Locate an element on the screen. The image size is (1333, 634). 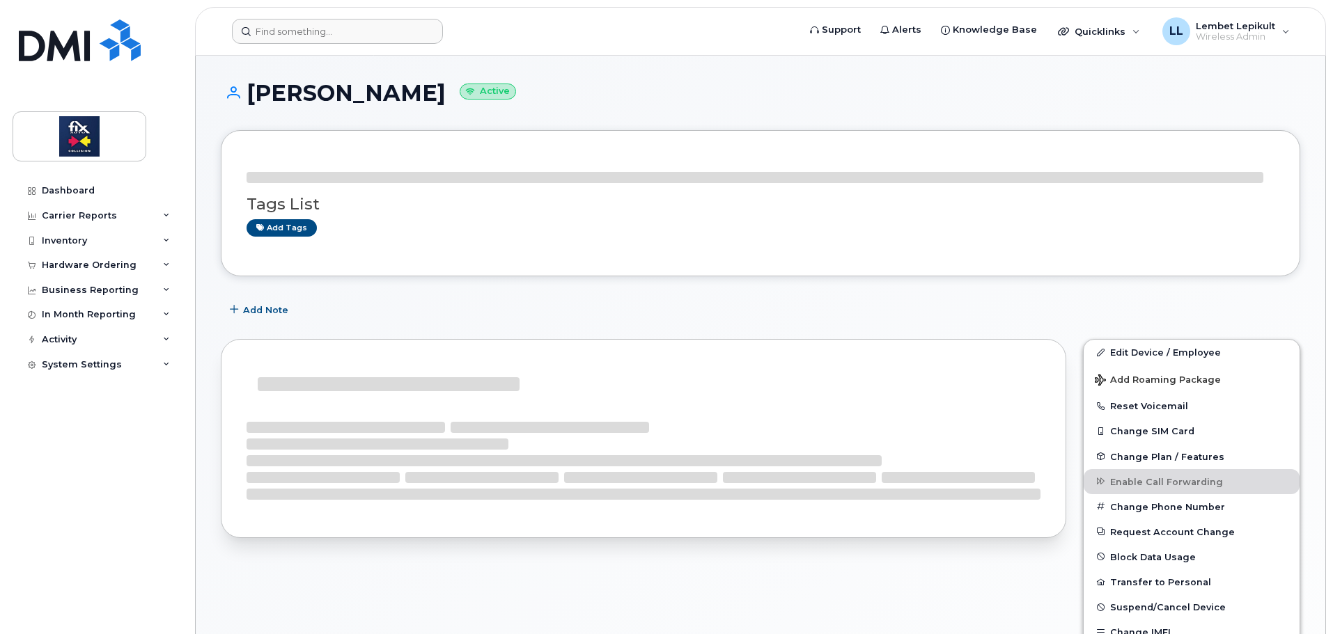
span: Add Note is located at coordinates (265, 310).